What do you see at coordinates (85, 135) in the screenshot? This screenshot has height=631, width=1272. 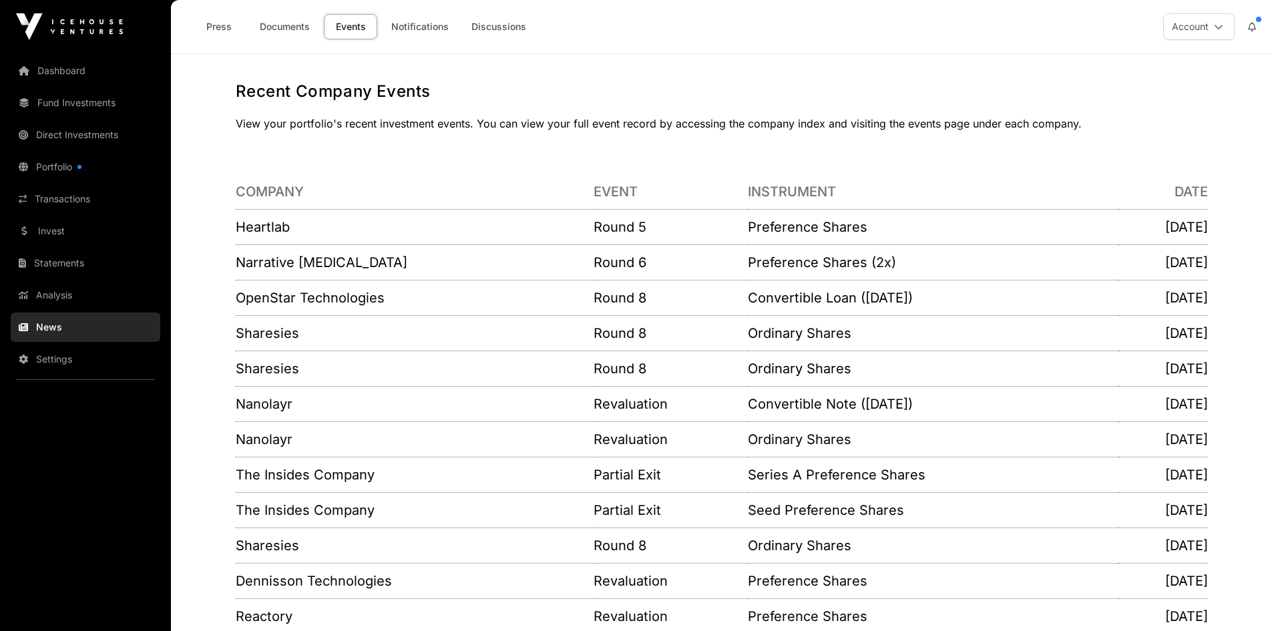 I see `a: Direct Investments` at bounding box center [85, 135].